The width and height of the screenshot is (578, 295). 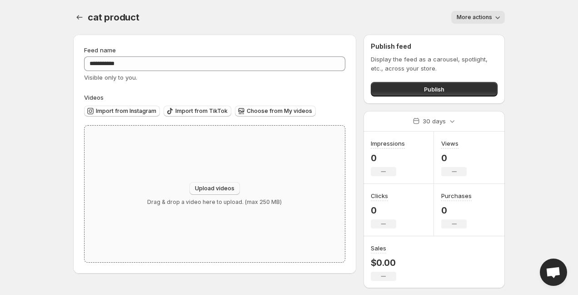 What do you see at coordinates (434, 121) in the screenshot?
I see `p: 30 days` at bounding box center [434, 121].